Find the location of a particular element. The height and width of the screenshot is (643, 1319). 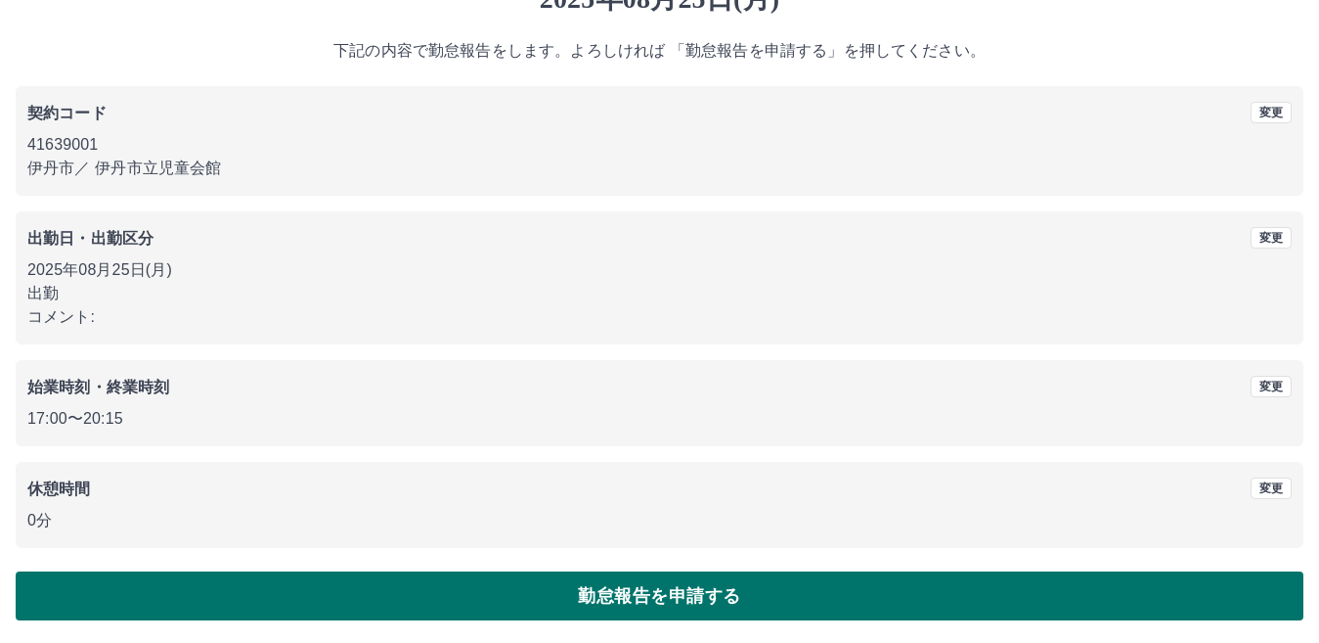

p: 出勤 is located at coordinates (659, 293).